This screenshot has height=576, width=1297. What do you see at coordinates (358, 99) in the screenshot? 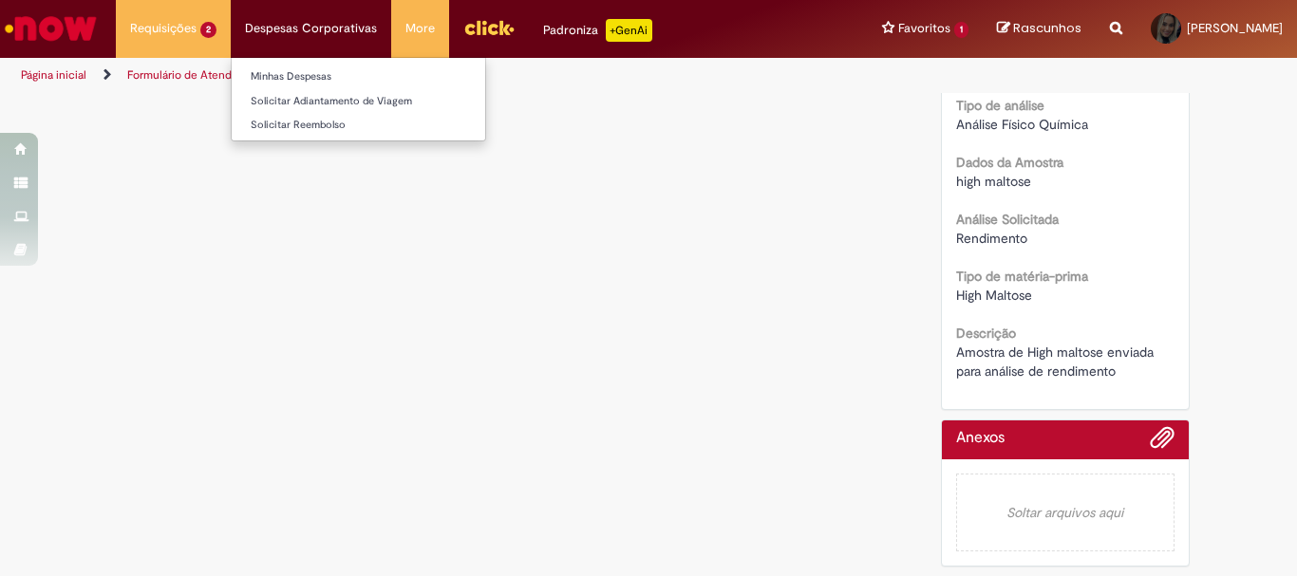
I see `ul: Despesas Corporativas` at bounding box center [358, 99].